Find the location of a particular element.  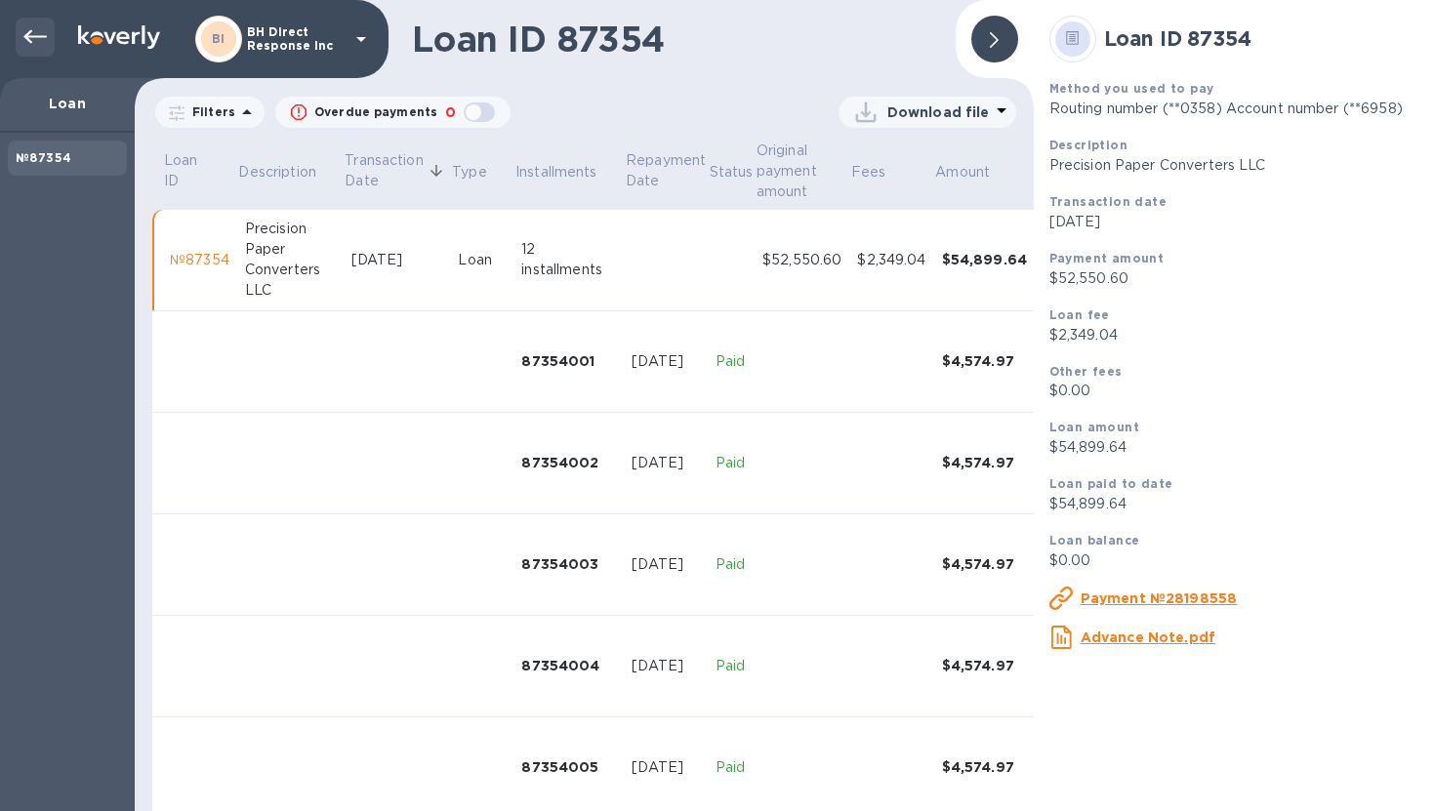

span: Loan ID is located at coordinates (199, 171).